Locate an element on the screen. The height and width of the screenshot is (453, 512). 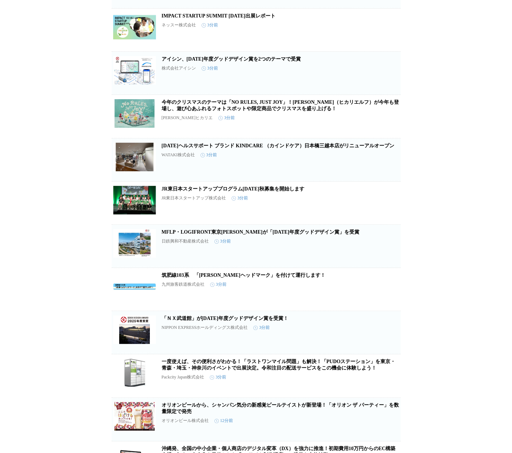
img: アイシン、2025年度グッドデザイン賞を2つのテーマで受賞 is located at coordinates (135, 70).